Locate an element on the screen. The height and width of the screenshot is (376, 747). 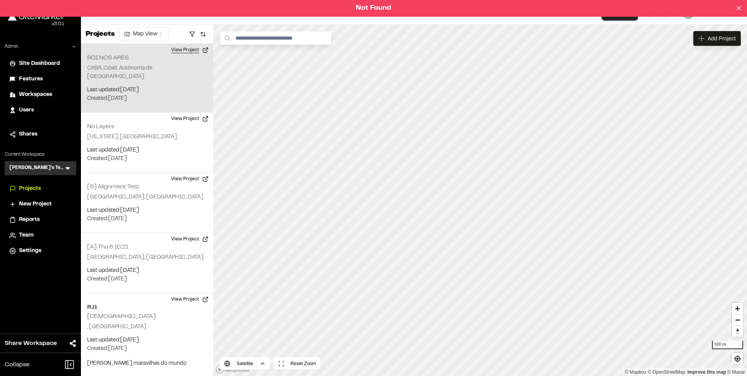
div: Oh geez...please don't... is located at coordinates (36, 24).